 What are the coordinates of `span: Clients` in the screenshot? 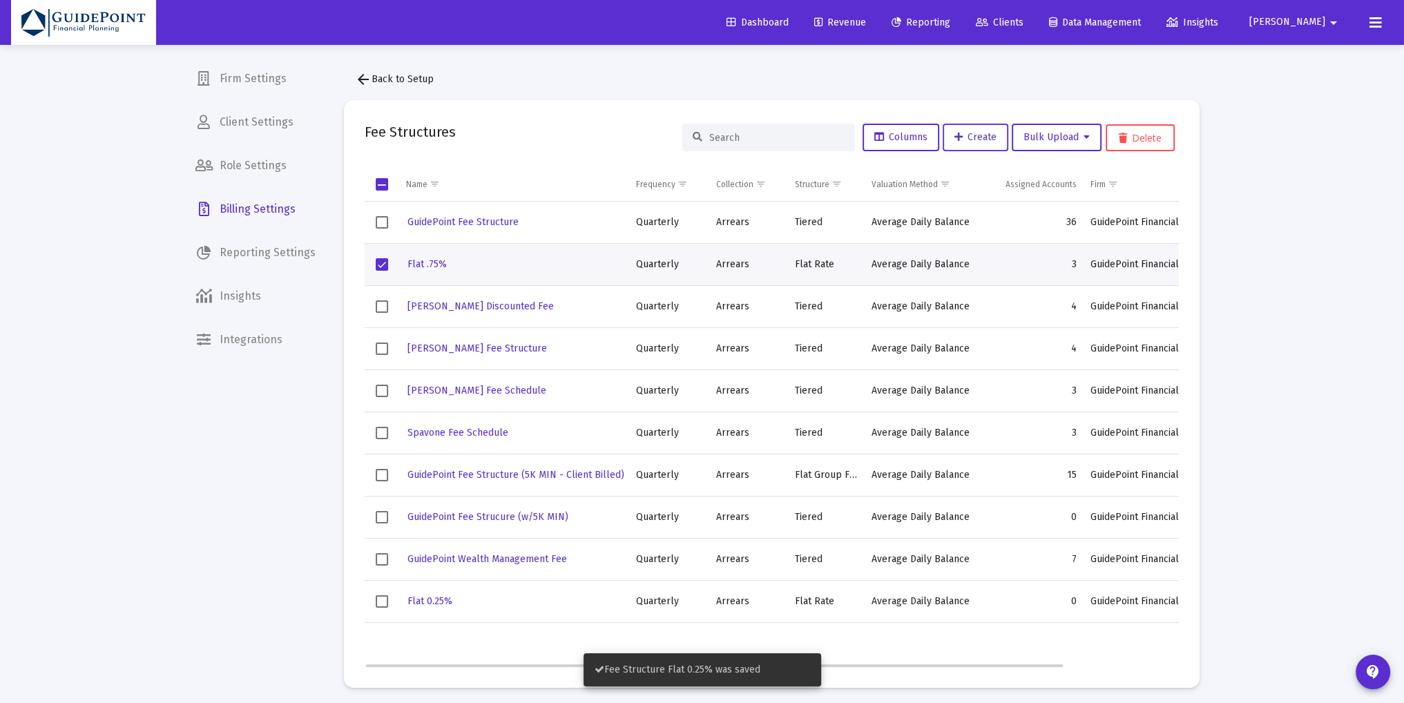 It's located at (999, 22).